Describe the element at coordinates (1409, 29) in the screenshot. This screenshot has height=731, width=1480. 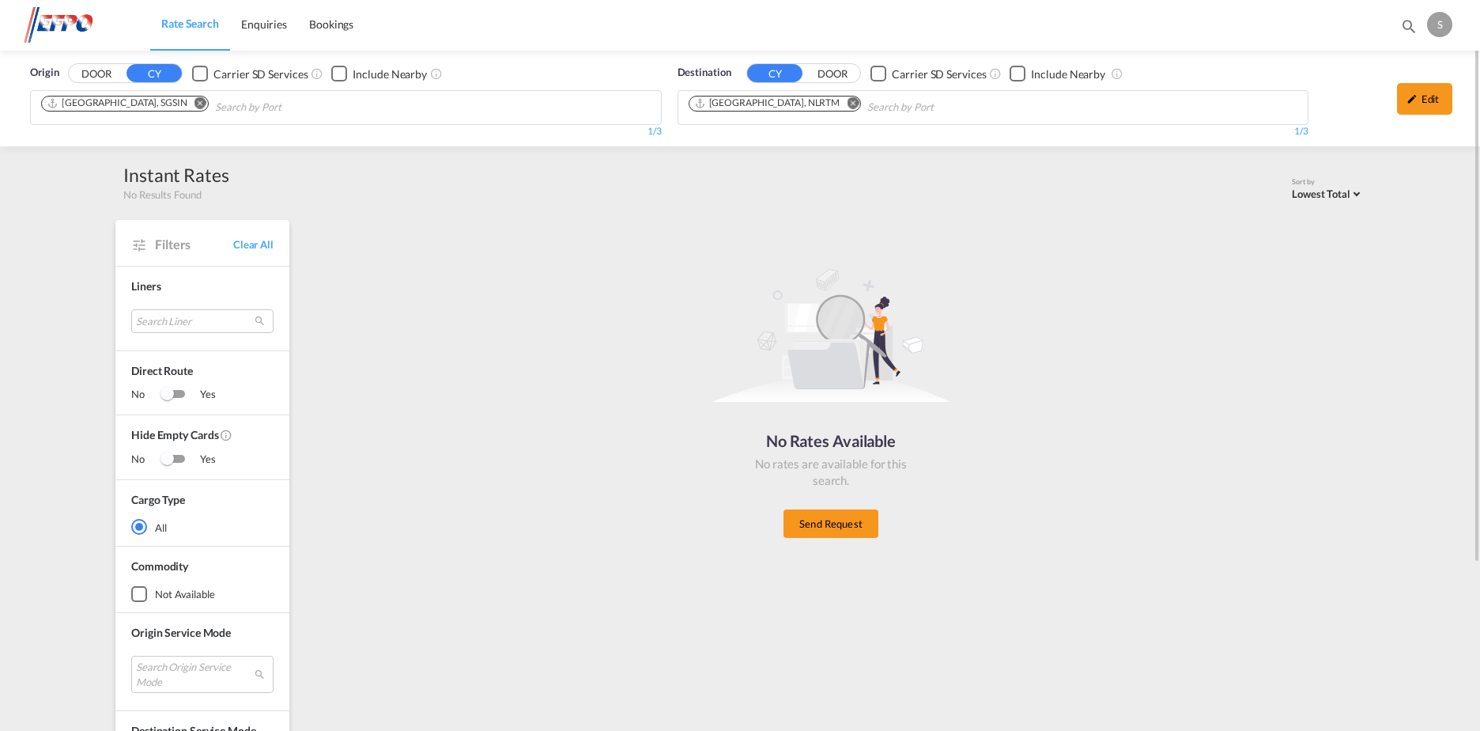
I see `div: icon-magnify` at that location.